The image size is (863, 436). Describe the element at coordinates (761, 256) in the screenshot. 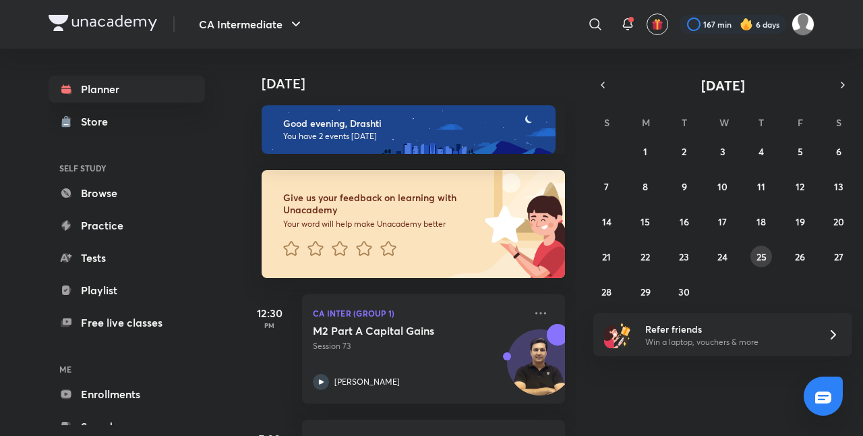

I see `abbr: September 25, 2025` at that location.